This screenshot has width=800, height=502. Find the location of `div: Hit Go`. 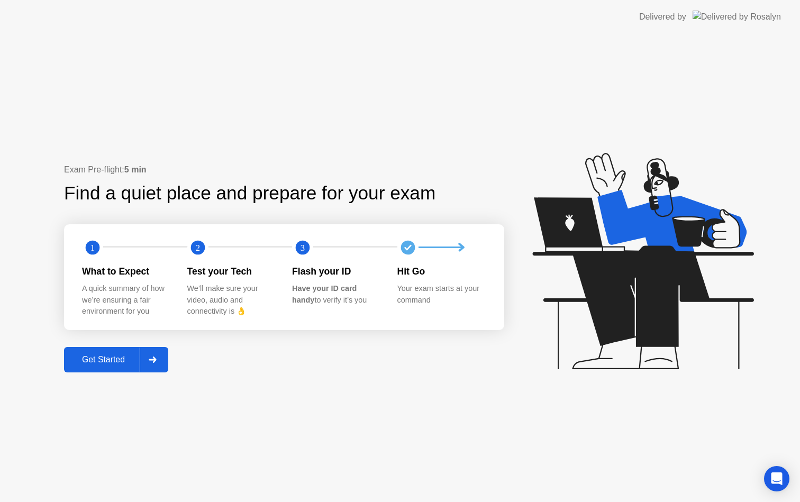

div: Hit Go is located at coordinates (441, 272).